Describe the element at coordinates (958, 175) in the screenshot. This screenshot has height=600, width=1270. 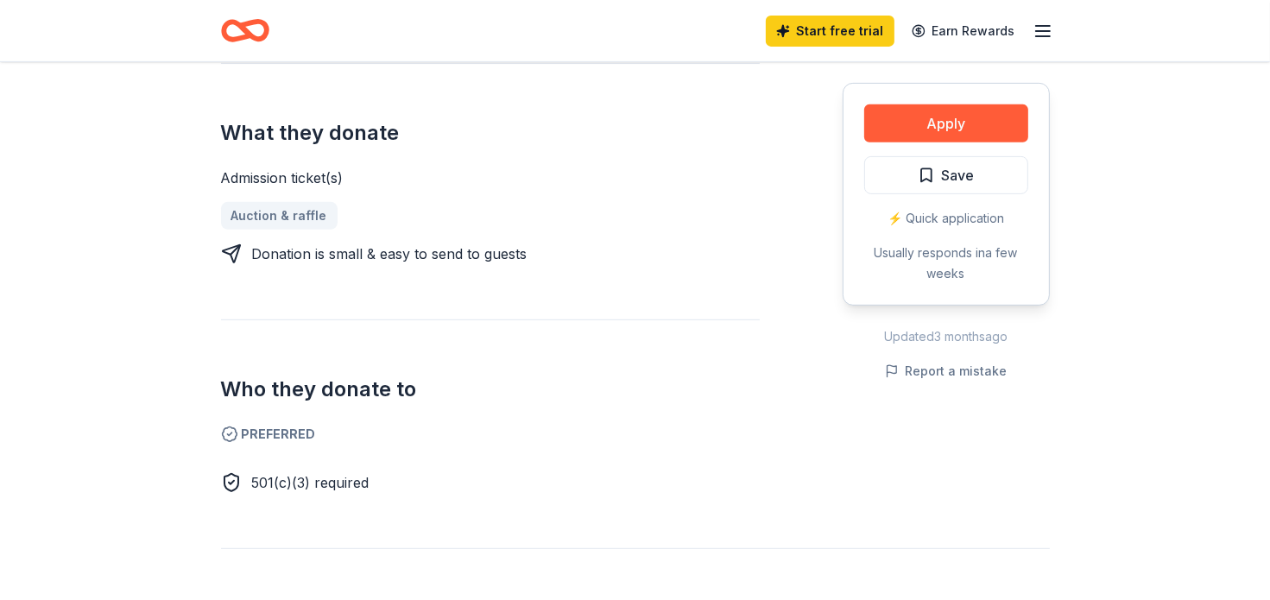
I see `span: Save` at that location.